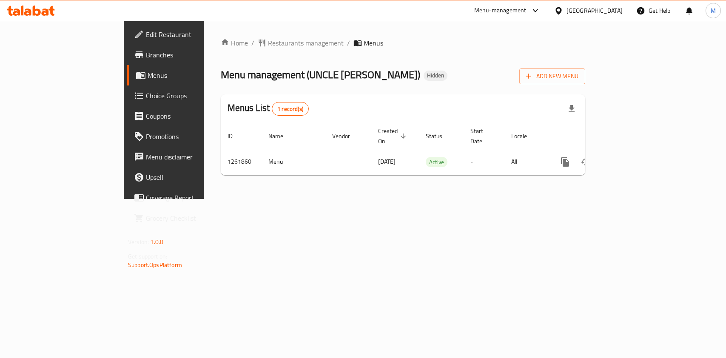 Image resolution: width=726 pixels, height=358 pixels. I want to click on span: Branches, so click(192, 55).